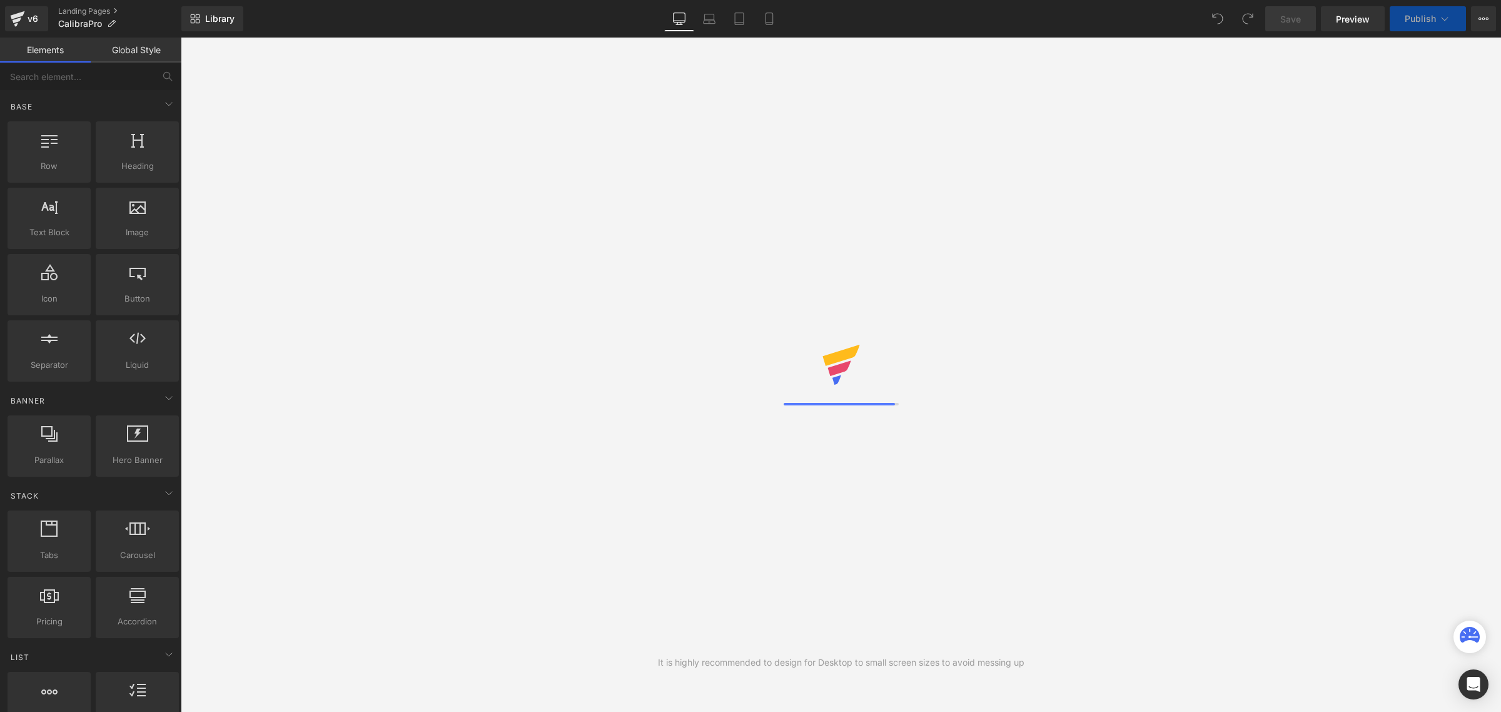 Image resolution: width=1501 pixels, height=712 pixels. Describe the element at coordinates (137, 555) in the screenshot. I see `span: Carousel` at that location.